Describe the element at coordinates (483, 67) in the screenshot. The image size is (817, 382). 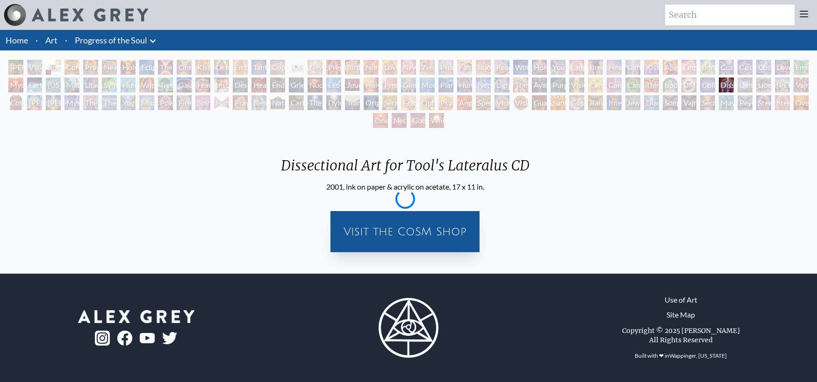
I see `div: Boo-boo` at that location.